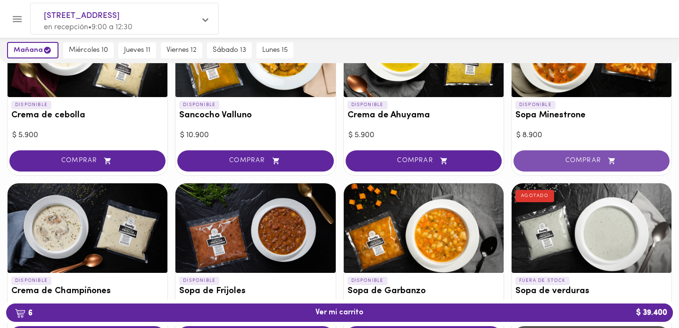  What do you see at coordinates (88, 50) in the screenshot?
I see `span: miércoles 10` at bounding box center [88, 50].